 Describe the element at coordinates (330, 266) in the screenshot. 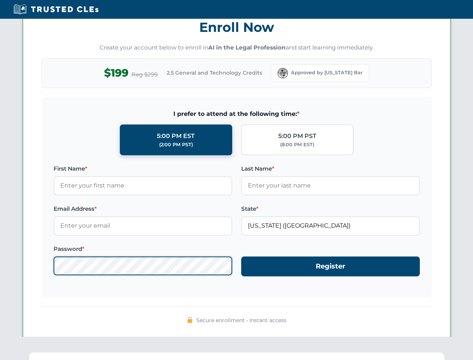

I see `button: Register` at that location.